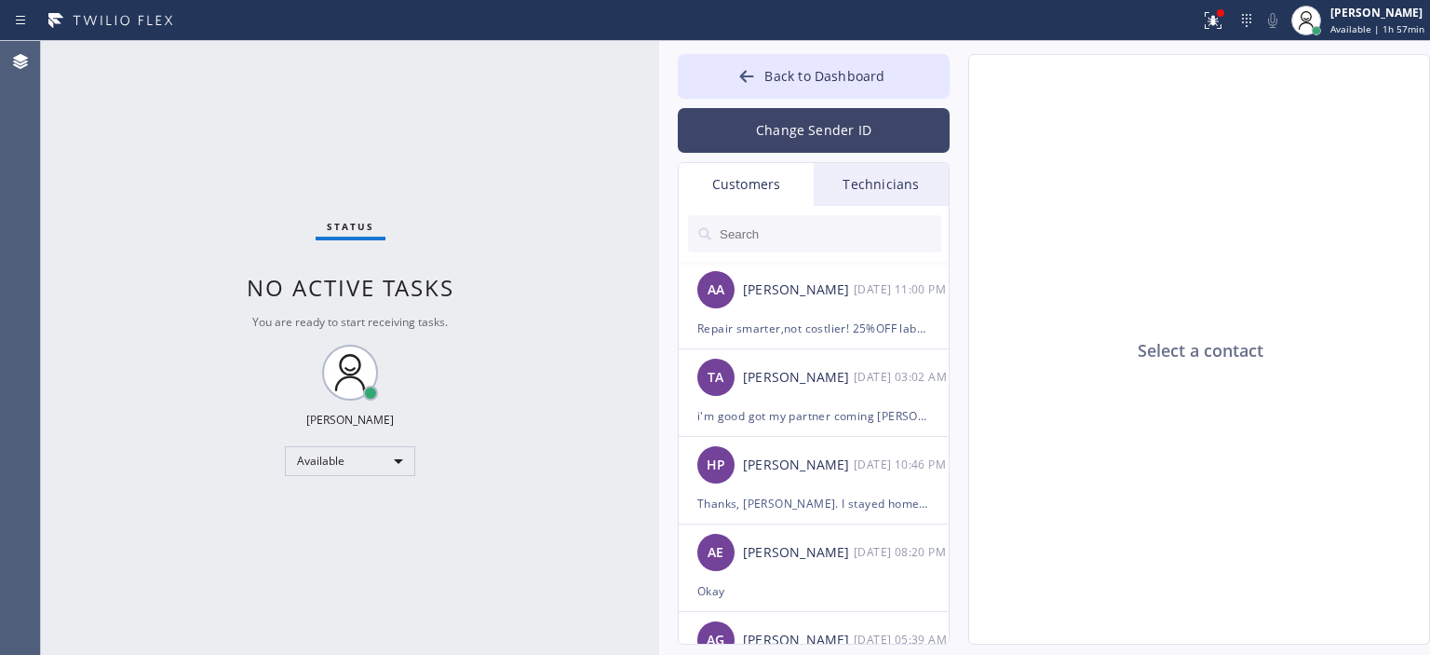 The width and height of the screenshot is (1430, 655). I want to click on div: Customers, so click(746, 184).